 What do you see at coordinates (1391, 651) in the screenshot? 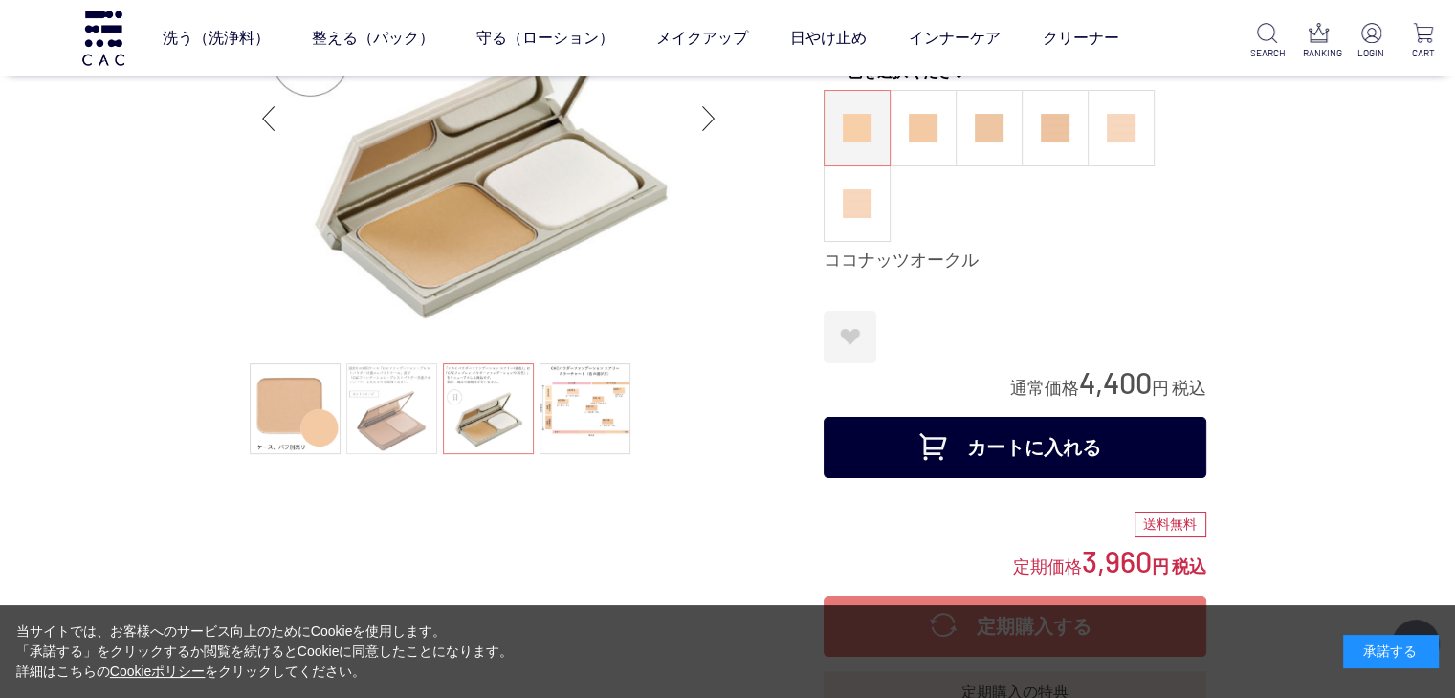
I see `div: 承諾する` at bounding box center [1391, 651].